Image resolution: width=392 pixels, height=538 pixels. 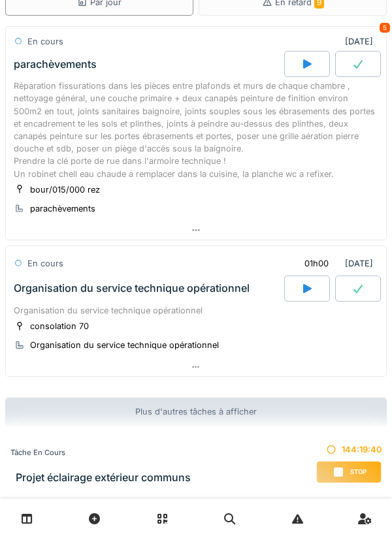 What do you see at coordinates (65, 189) in the screenshot?
I see `div: bour/015/000 rez` at bounding box center [65, 189].